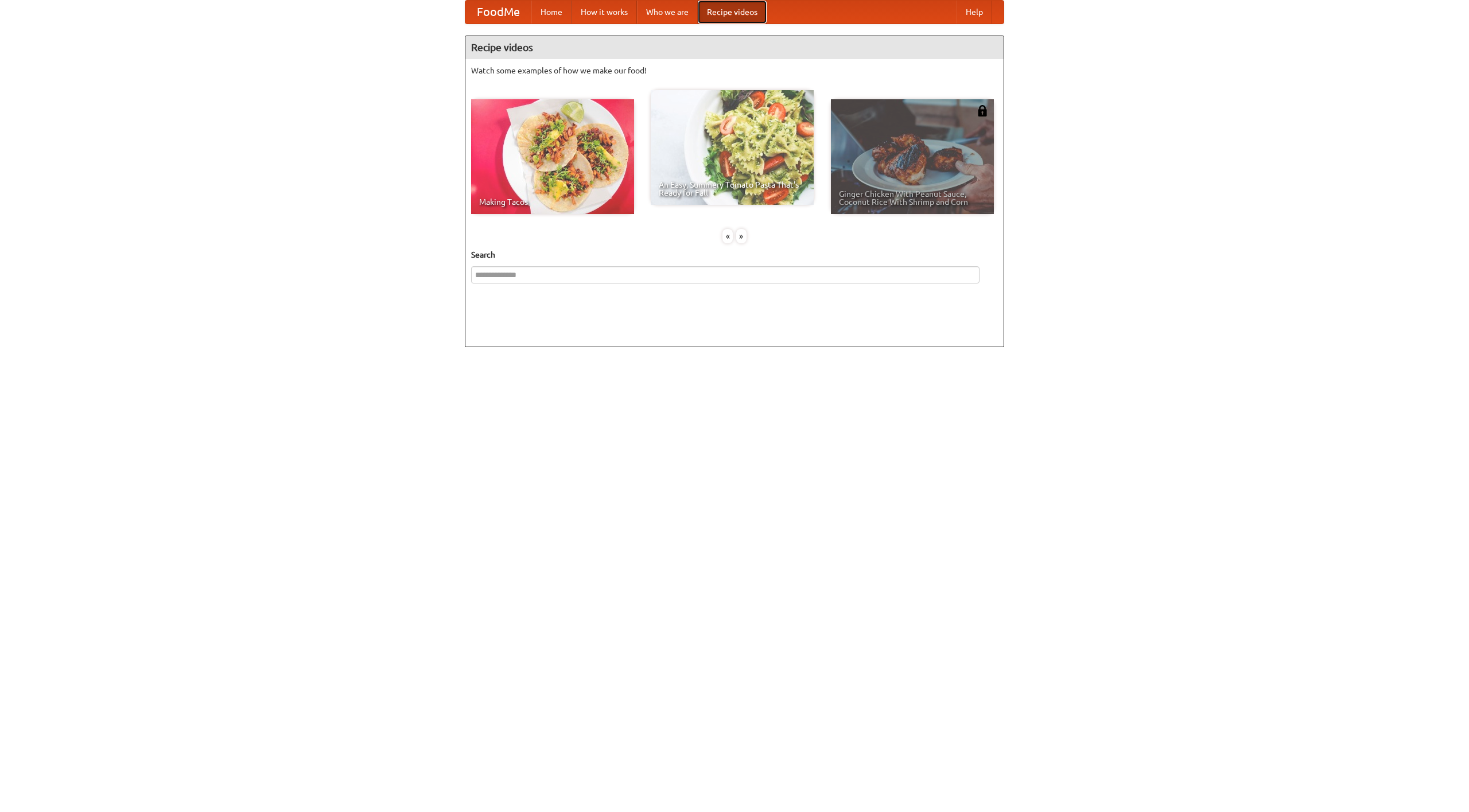 The width and height of the screenshot is (1469, 812). Describe the element at coordinates (732, 147) in the screenshot. I see `a: An Easy, Summery Tomato Pasta That's Ready for Fall` at that location.